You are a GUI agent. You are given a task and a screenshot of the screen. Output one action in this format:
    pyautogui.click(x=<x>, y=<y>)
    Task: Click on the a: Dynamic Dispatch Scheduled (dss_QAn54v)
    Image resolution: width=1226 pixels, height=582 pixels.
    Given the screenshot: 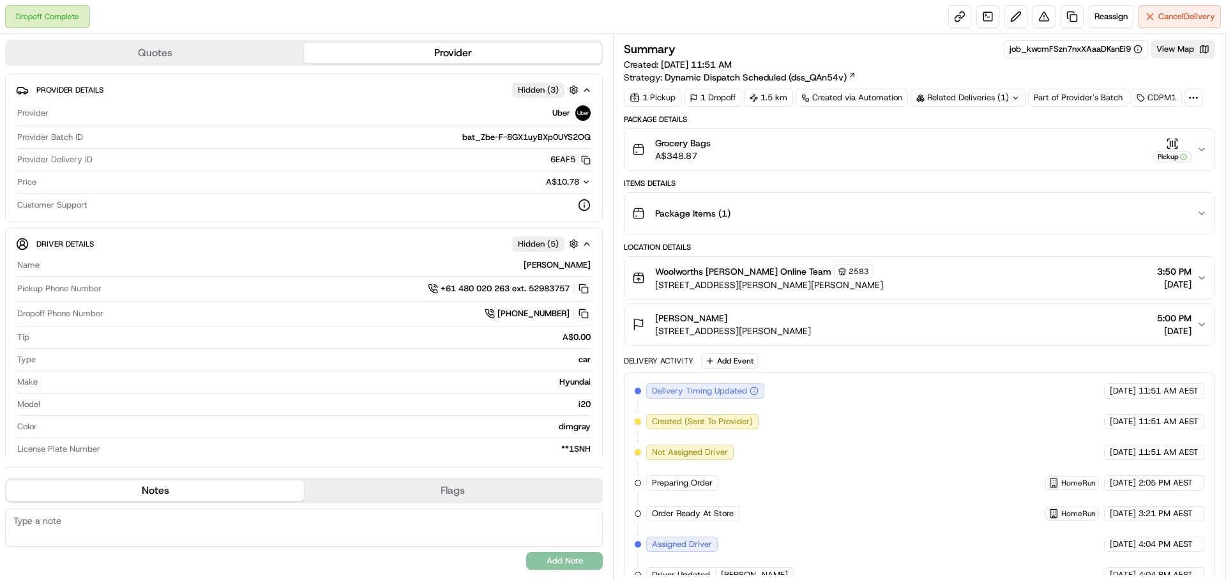 What is the action you would take?
    pyautogui.click(x=761, y=77)
    